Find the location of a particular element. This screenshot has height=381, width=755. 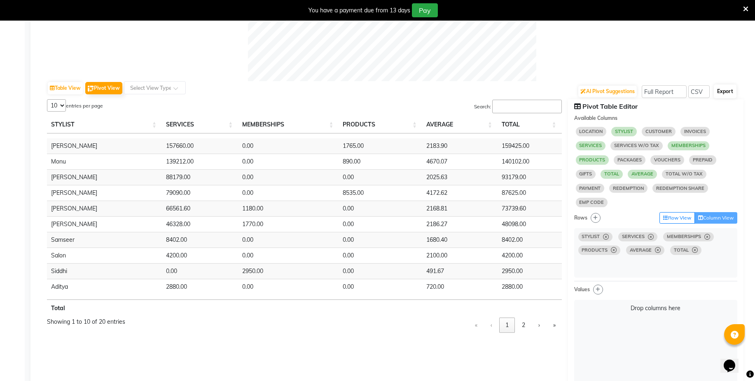

strong: Total is located at coordinates (58, 308).